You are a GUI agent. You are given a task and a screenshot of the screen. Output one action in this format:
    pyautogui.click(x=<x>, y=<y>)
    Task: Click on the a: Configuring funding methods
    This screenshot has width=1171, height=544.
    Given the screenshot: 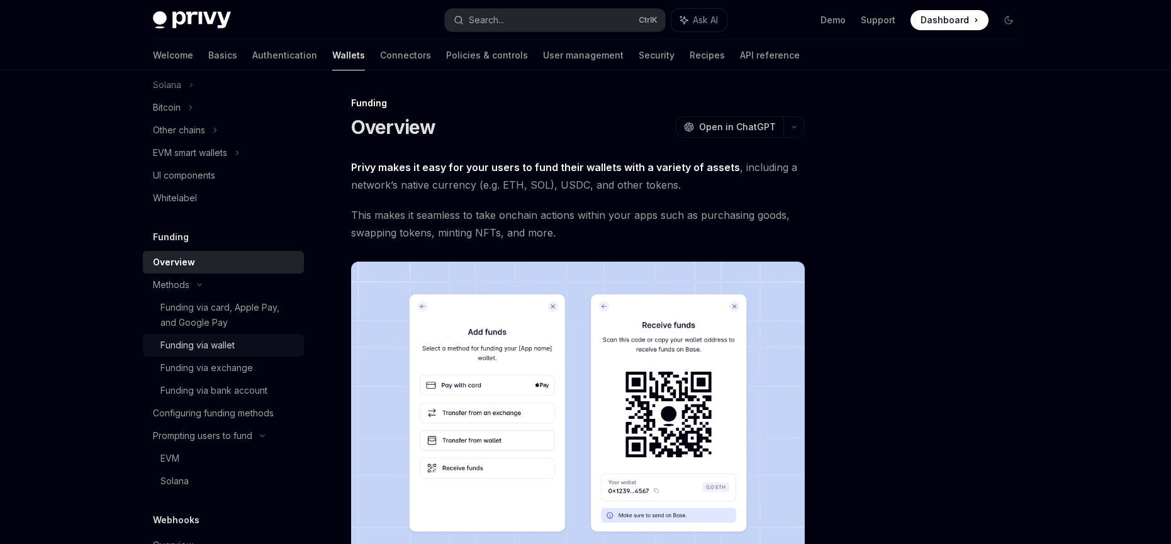 What is the action you would take?
    pyautogui.click(x=223, y=413)
    